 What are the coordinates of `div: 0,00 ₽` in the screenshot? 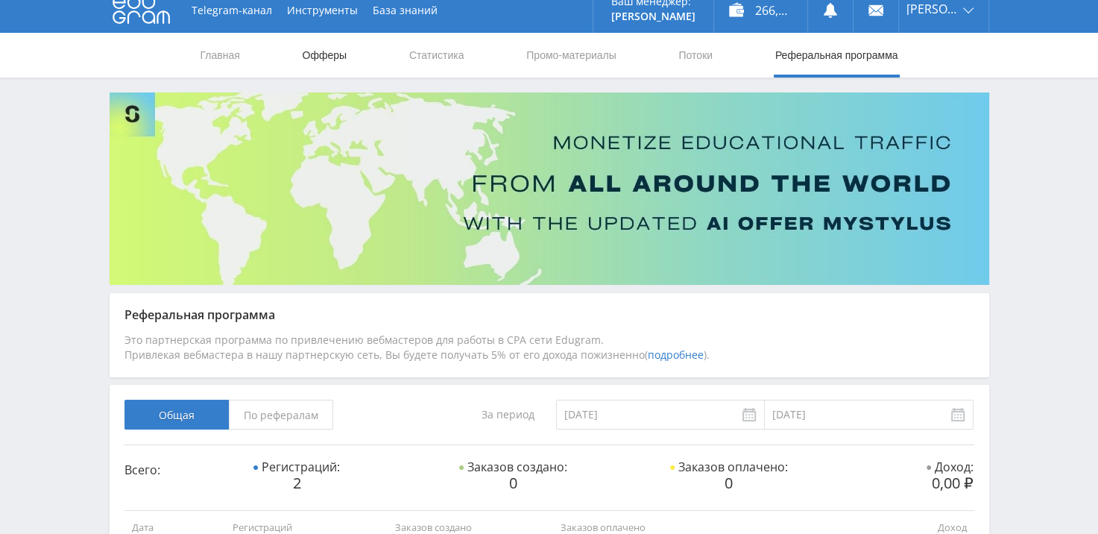 It's located at (909, 482).